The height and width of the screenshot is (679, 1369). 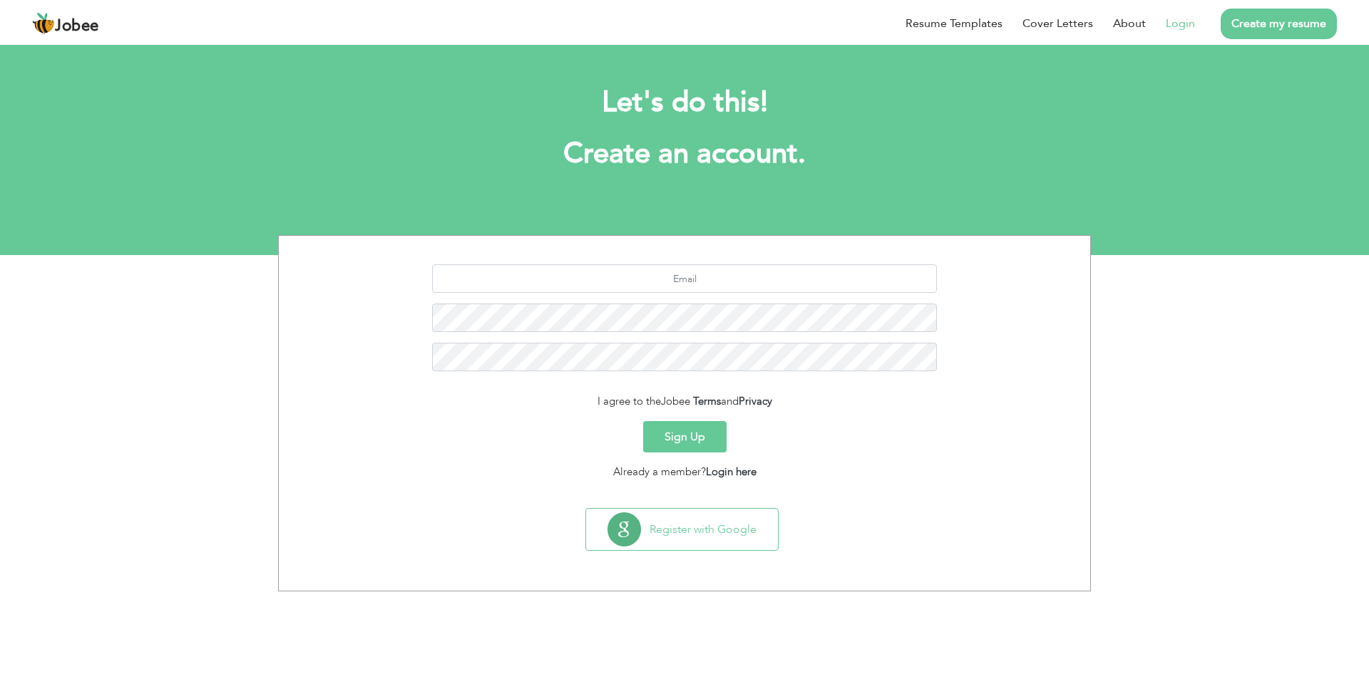 I want to click on a: Login, so click(x=1180, y=24).